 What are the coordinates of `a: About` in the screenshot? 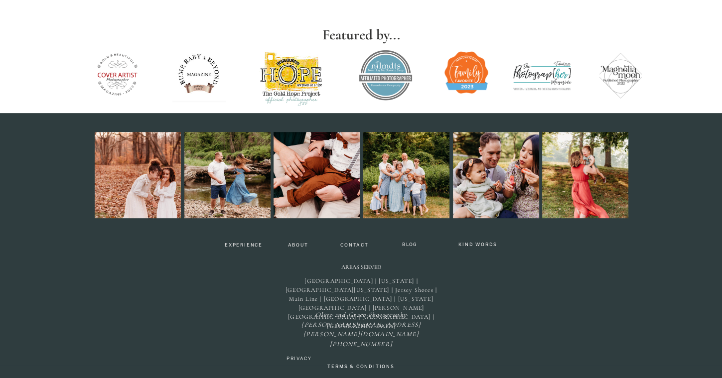 It's located at (298, 246).